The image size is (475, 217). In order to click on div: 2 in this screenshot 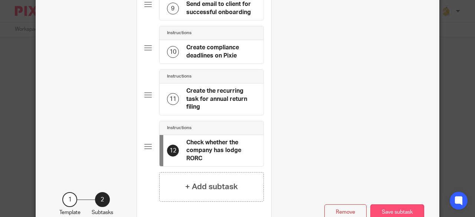, I will do `click(102, 200)`.